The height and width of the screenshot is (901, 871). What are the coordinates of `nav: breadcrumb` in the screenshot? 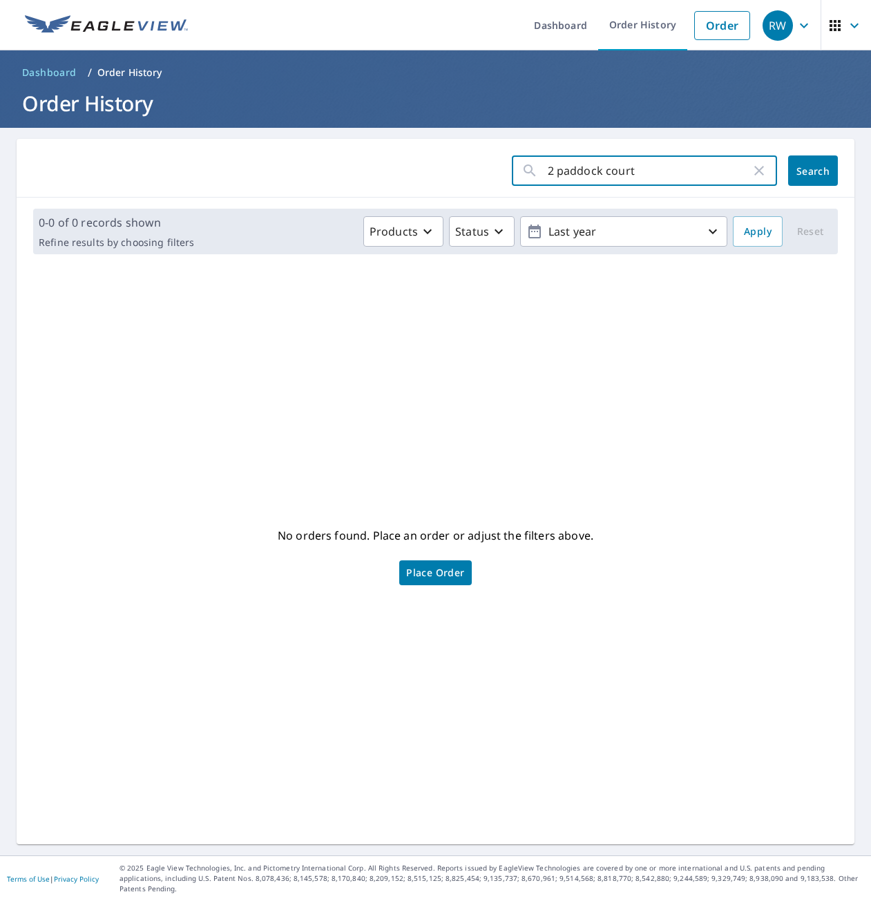 It's located at (435, 73).